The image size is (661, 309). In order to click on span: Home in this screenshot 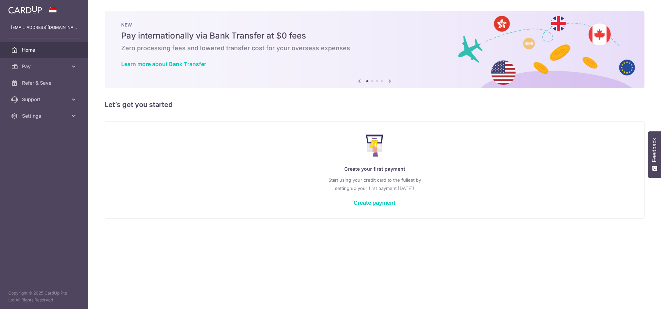, I will do `click(45, 50)`.